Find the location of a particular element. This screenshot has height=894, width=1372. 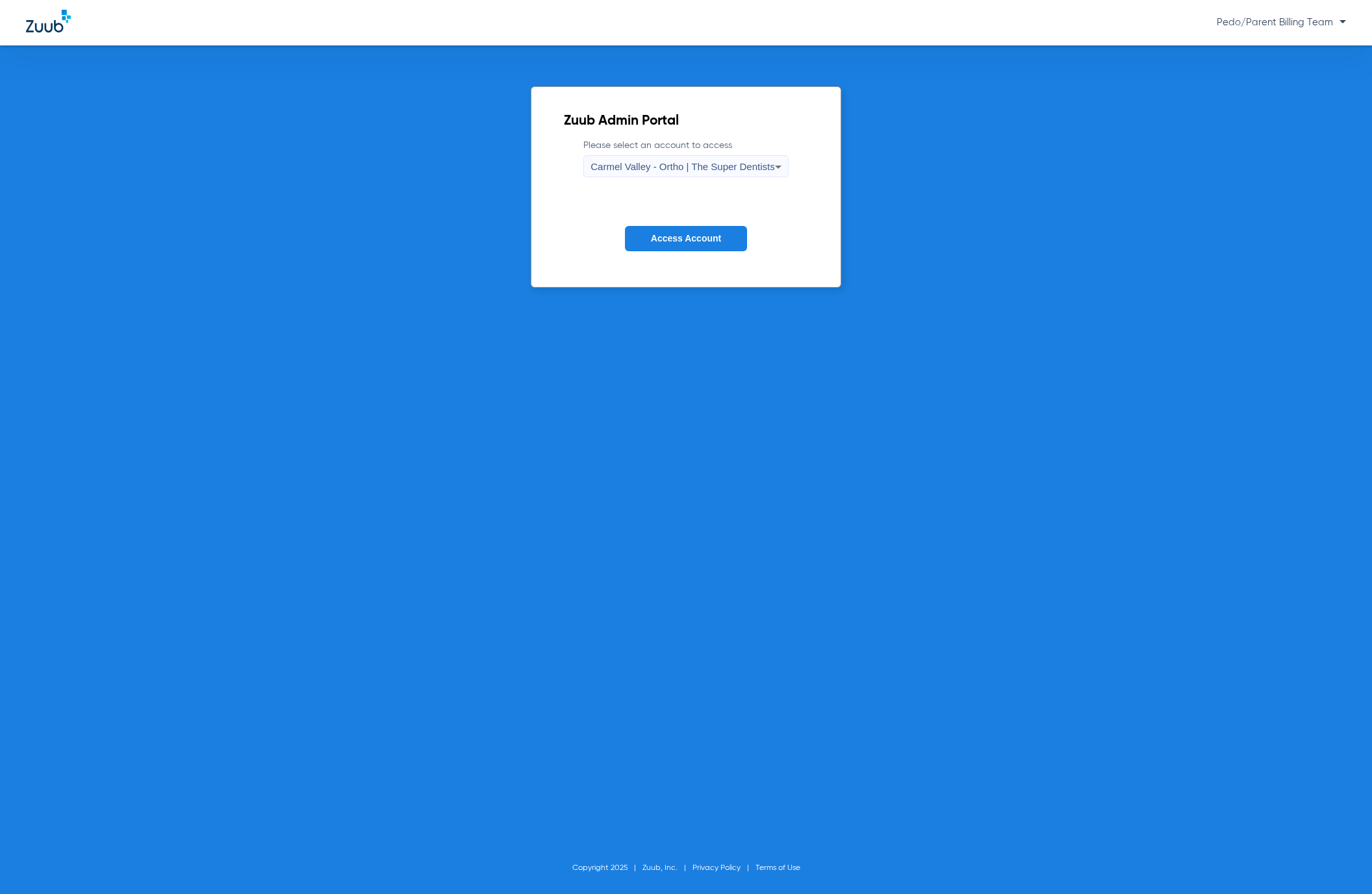

a: Terms of Use is located at coordinates (778, 869).